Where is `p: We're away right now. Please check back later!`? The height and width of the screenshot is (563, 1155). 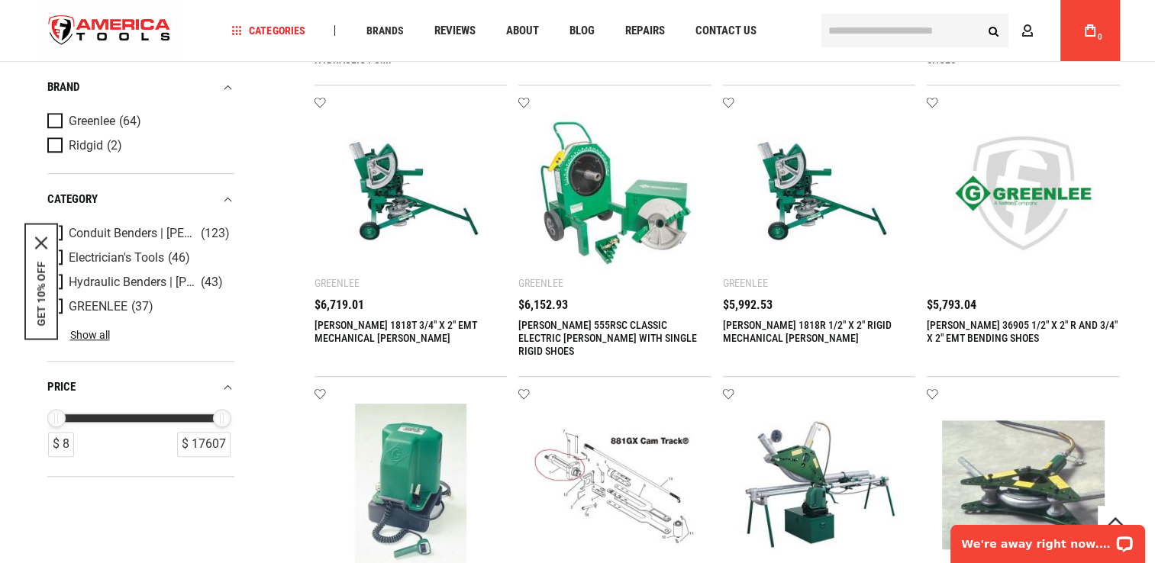 p: We're away right now. Please check back later! is located at coordinates (97, 29).